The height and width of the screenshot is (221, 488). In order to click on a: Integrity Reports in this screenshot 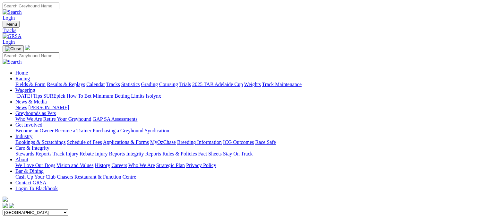, I will do `click(143, 153)`.